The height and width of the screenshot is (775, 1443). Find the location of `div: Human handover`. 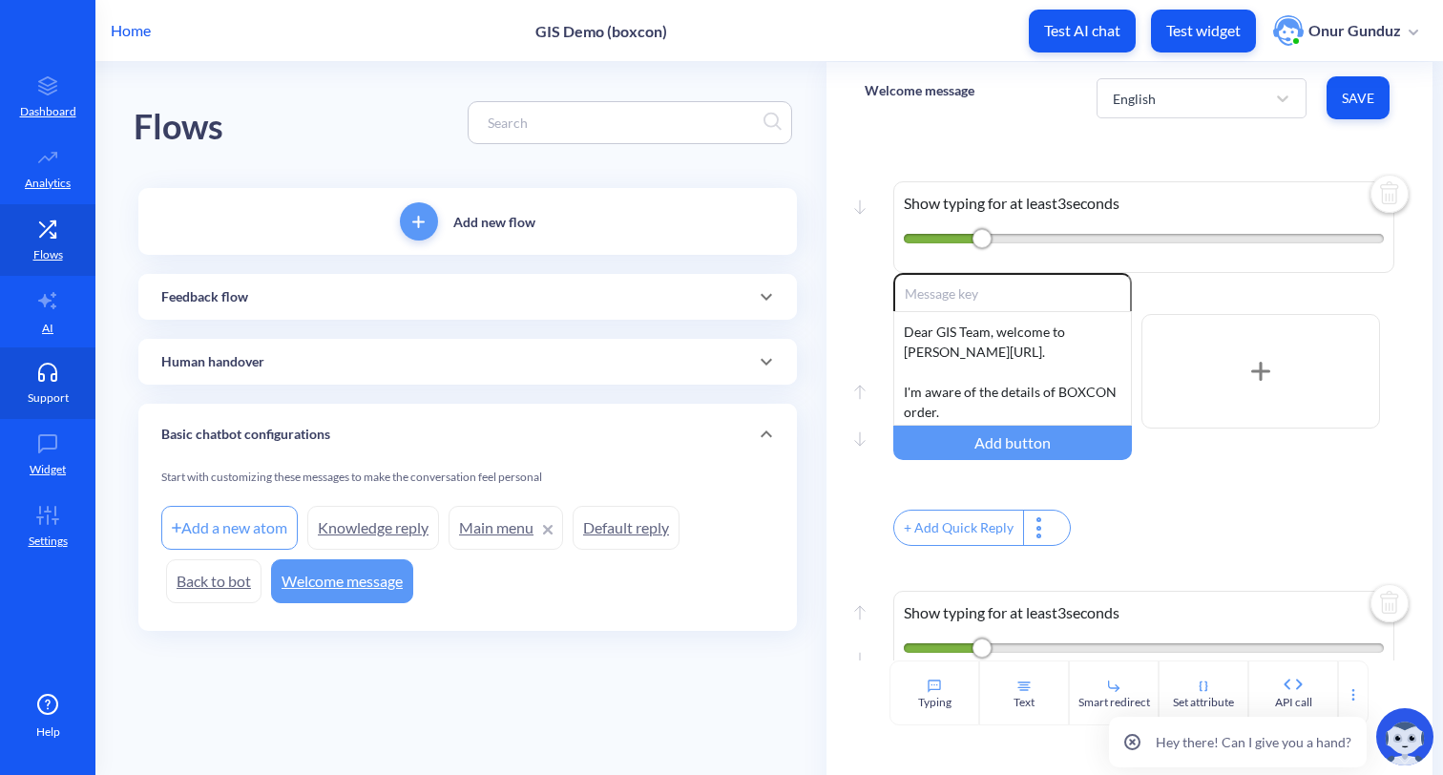

div: Human handover is located at coordinates (468, 362).